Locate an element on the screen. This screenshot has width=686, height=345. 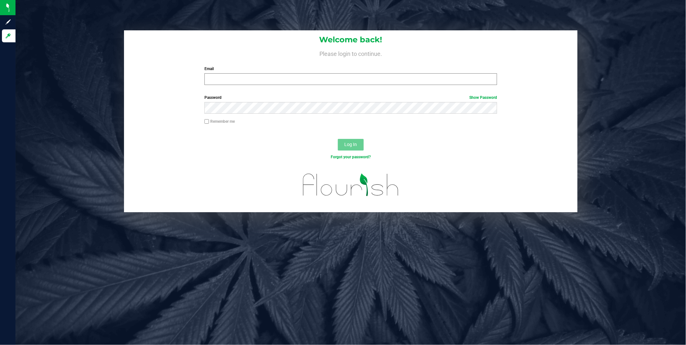
label: Remember me is located at coordinates (220, 121).